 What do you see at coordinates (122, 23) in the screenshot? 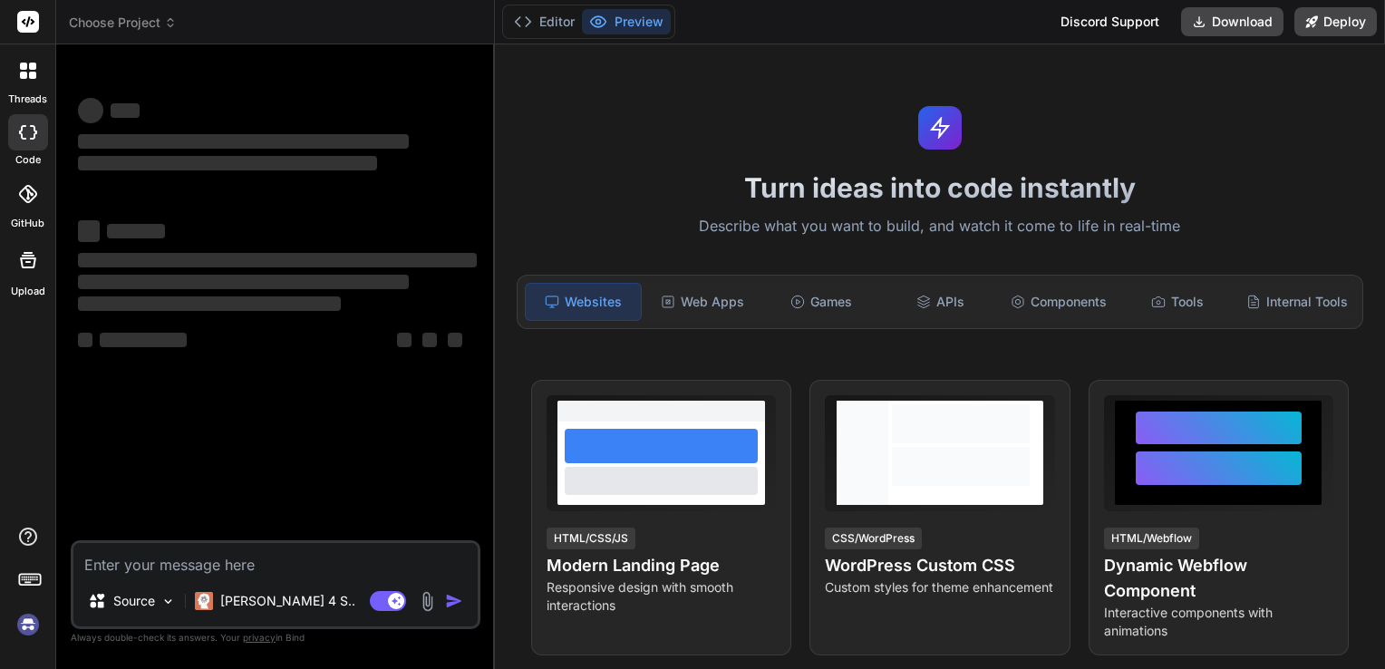
I see `span: Choose Project` at bounding box center [122, 23].